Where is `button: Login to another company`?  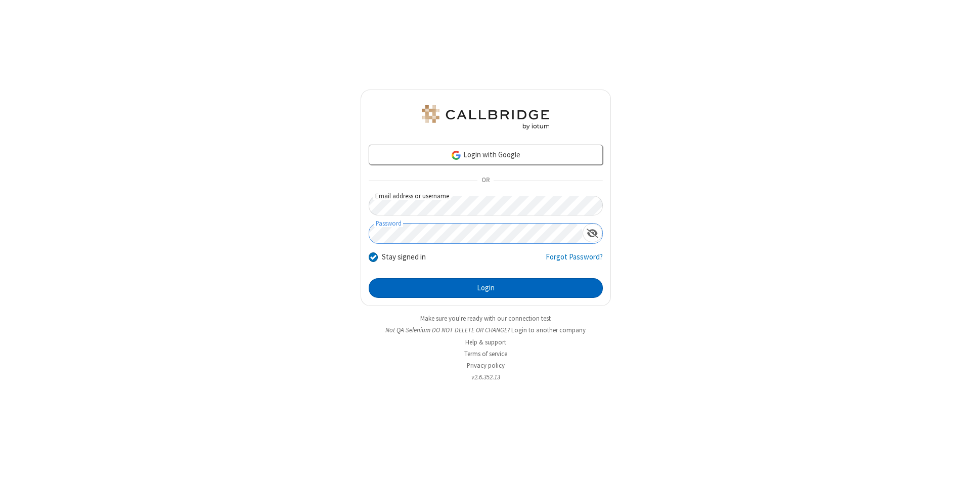
button: Login to another company is located at coordinates (548, 330).